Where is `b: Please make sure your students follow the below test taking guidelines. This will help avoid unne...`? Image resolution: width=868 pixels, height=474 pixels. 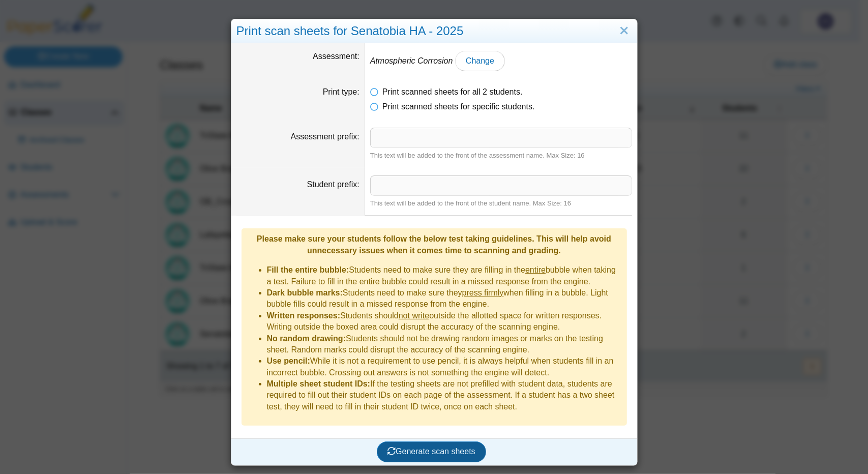 b: Please make sure your students follow the below test taking guidelines. This will help avoid unne... is located at coordinates (434, 244).